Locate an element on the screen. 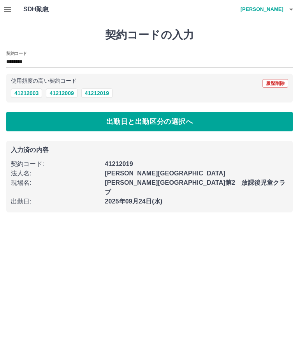 The width and height of the screenshot is (299, 359). p: 入力済の内容 is located at coordinates (150, 150).